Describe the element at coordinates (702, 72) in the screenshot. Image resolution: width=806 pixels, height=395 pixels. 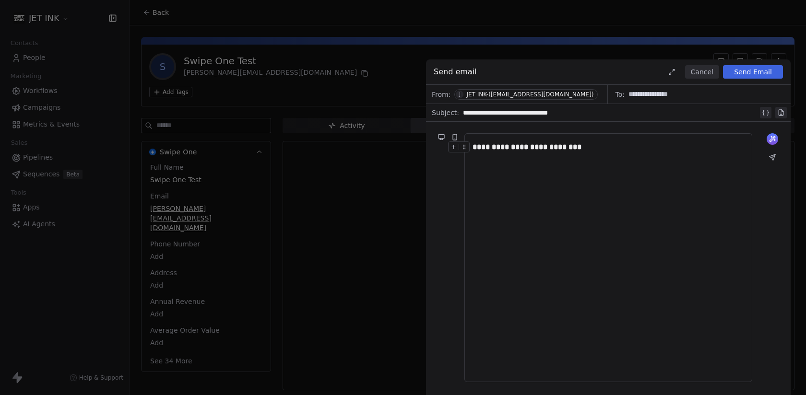
I see `button: Cancel` at that location.